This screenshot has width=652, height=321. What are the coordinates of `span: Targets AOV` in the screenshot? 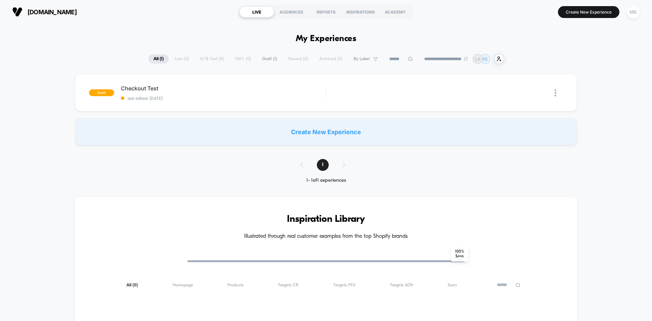 It's located at (402, 285).